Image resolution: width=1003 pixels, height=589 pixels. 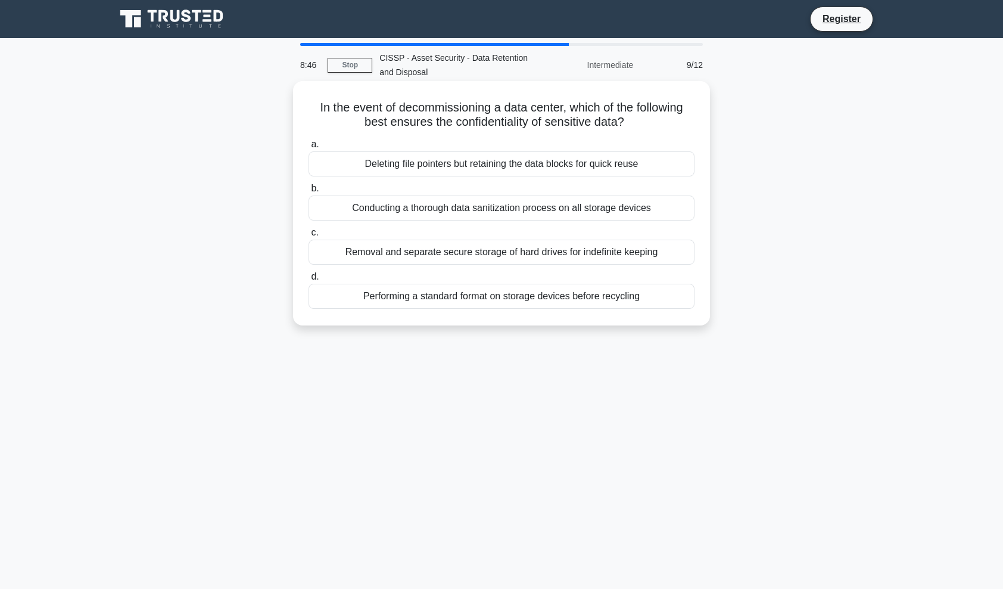 I want to click on span: b., so click(x=315, y=188).